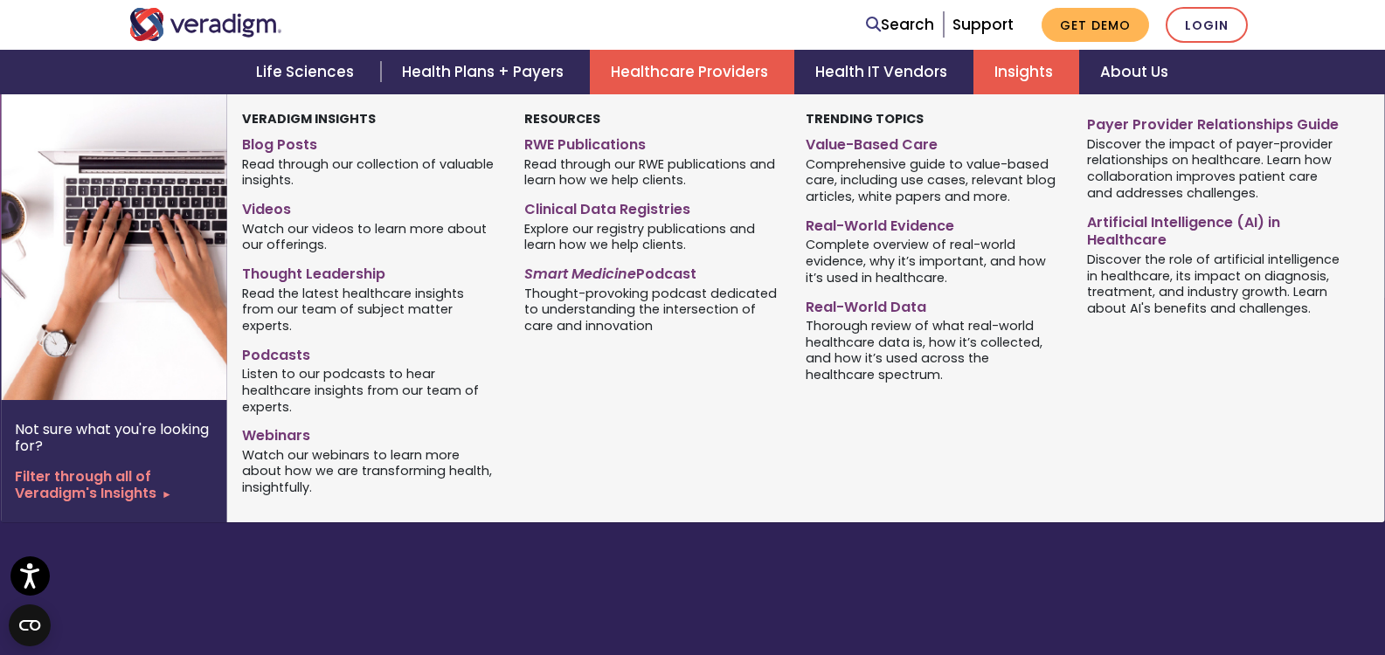 The width and height of the screenshot is (1385, 655). What do you see at coordinates (900, 24) in the screenshot?
I see `a: Search` at bounding box center [900, 24].